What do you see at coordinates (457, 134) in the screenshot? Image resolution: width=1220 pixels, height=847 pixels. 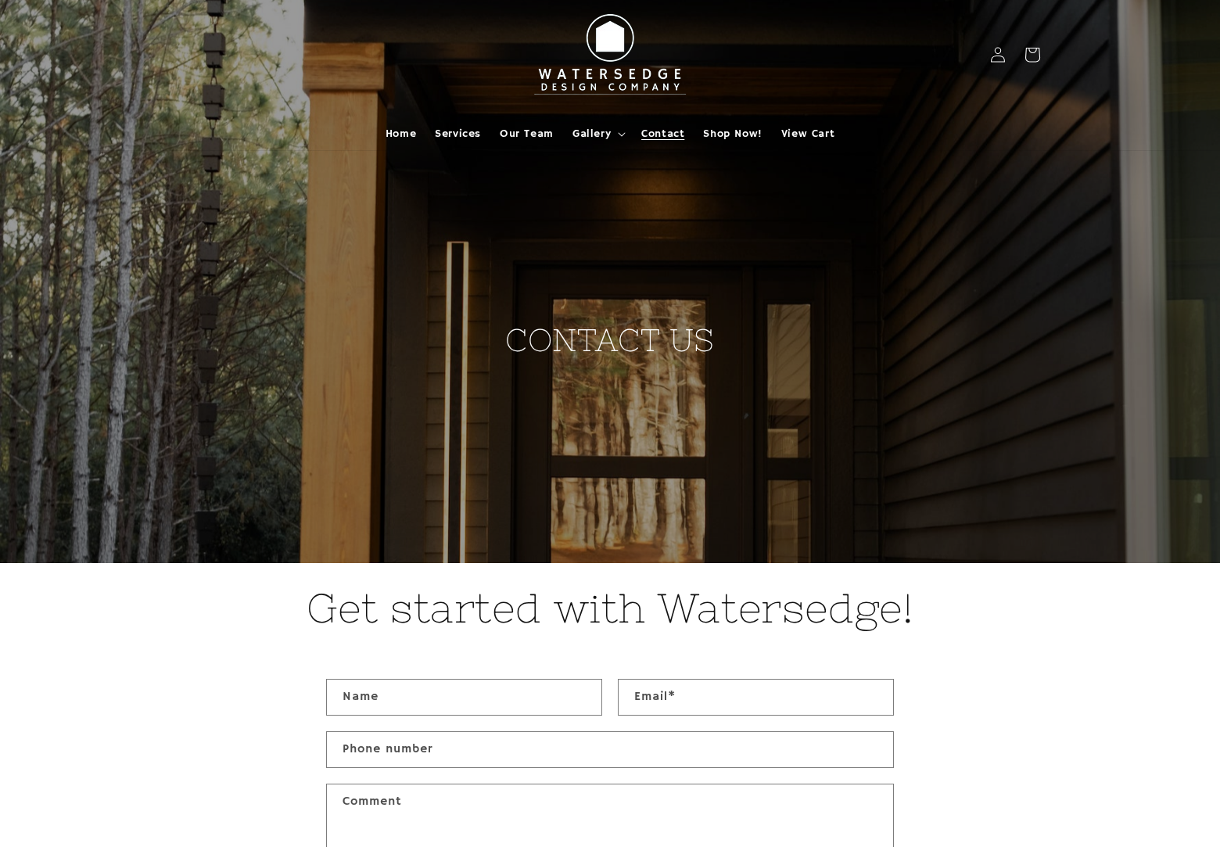 I see `a: Services` at bounding box center [457, 134].